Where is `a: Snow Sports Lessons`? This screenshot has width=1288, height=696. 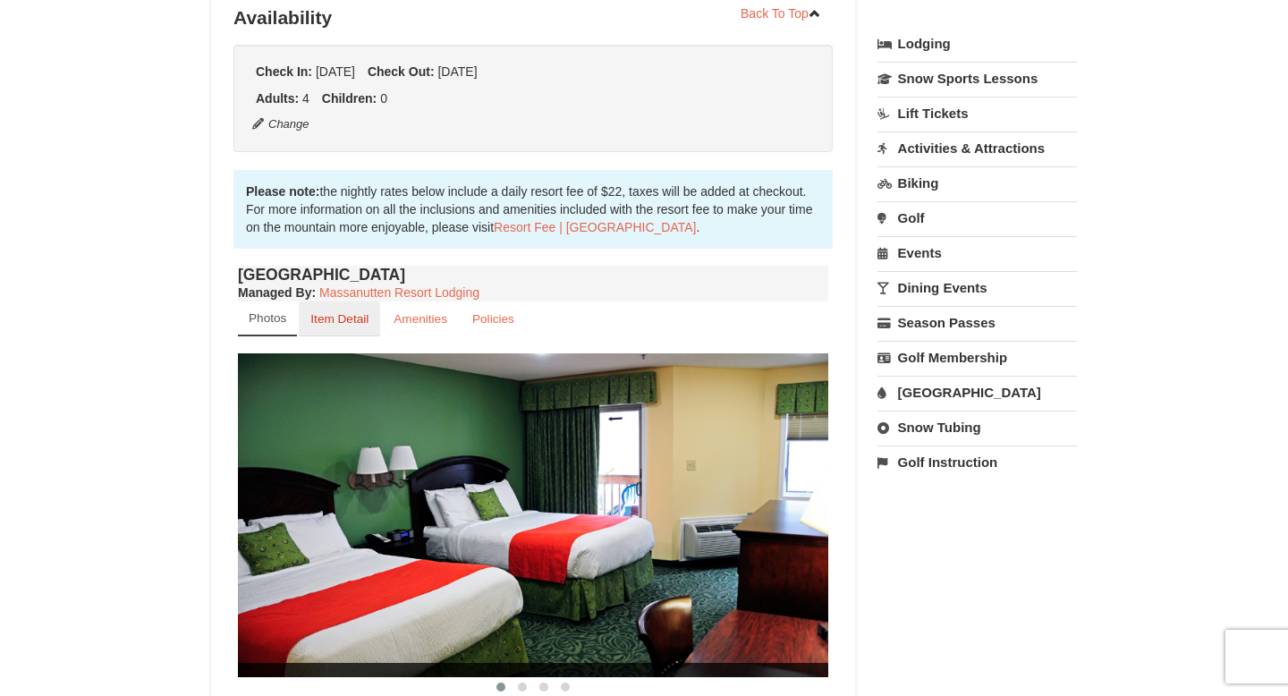
a: Snow Sports Lessons is located at coordinates (977, 78).